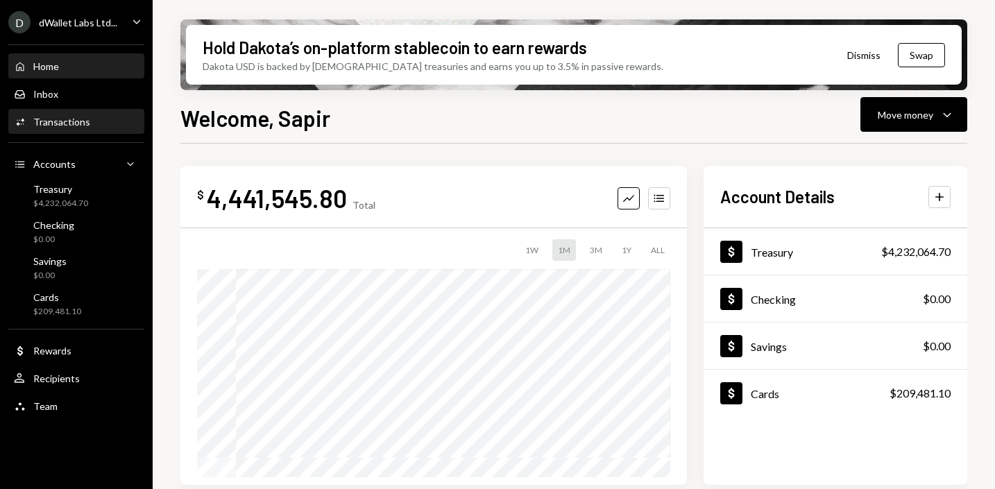 The height and width of the screenshot is (489, 995). What do you see at coordinates (532, 250) in the screenshot?
I see `div: 1W` at bounding box center [532, 250].